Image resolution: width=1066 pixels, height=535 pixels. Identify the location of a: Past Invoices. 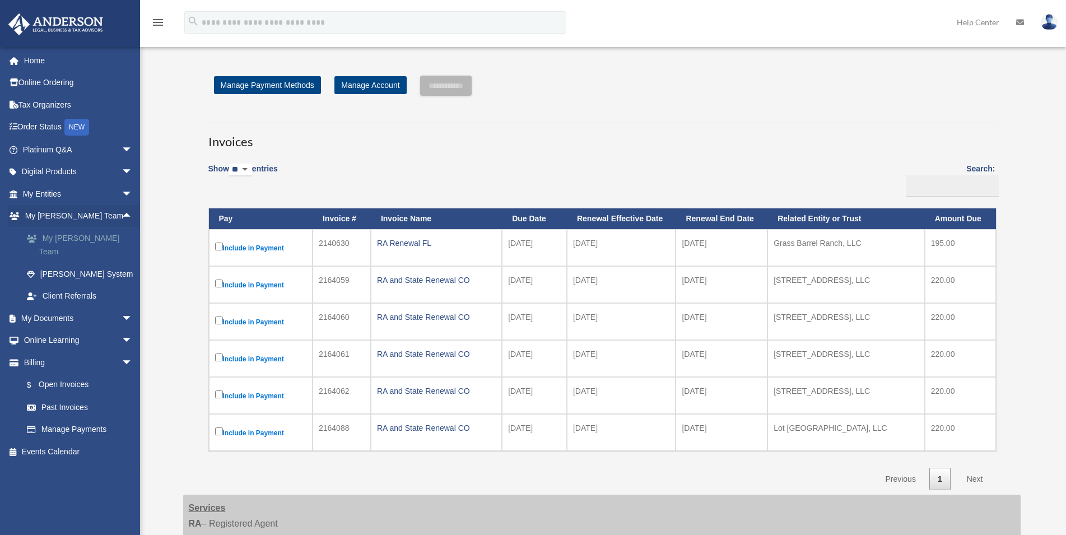
(80, 407).